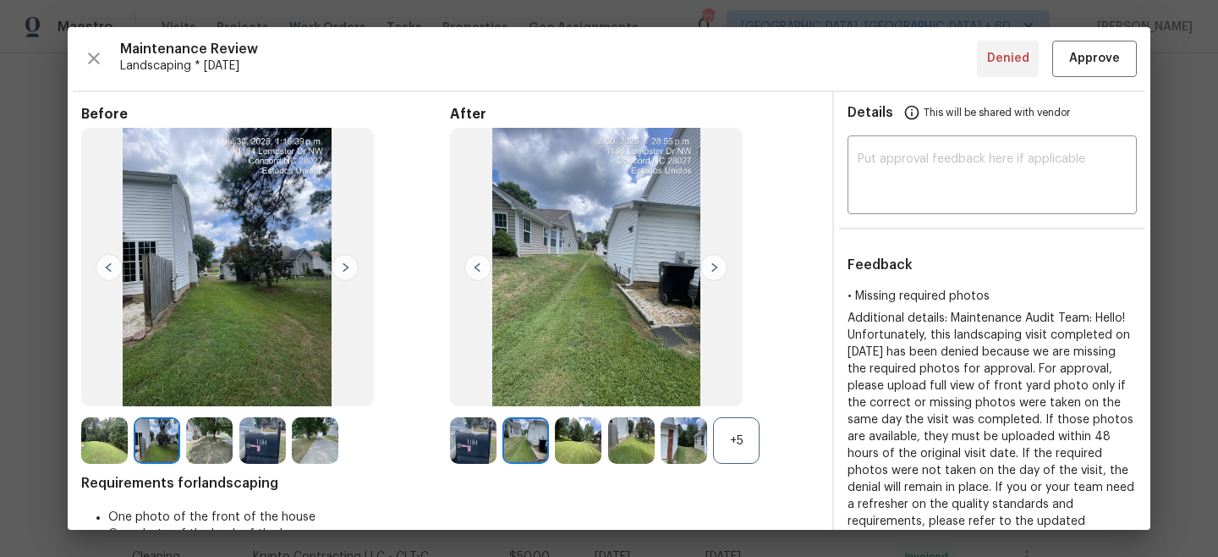 This screenshot has height=557, width=1218. I want to click on button: Approve, so click(1094, 58).